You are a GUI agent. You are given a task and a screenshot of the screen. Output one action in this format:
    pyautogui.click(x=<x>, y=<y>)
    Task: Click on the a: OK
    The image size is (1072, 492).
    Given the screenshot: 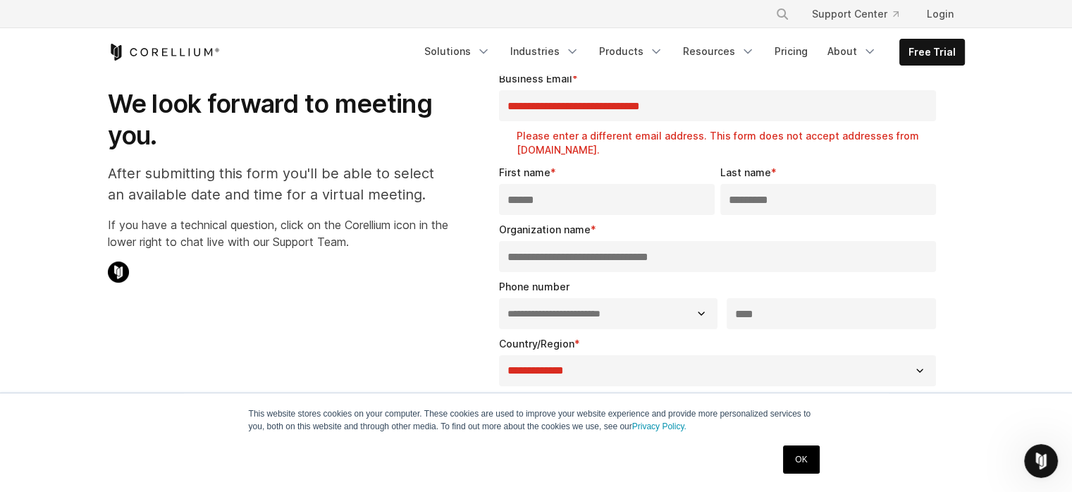 What is the action you would take?
    pyautogui.click(x=801, y=460)
    